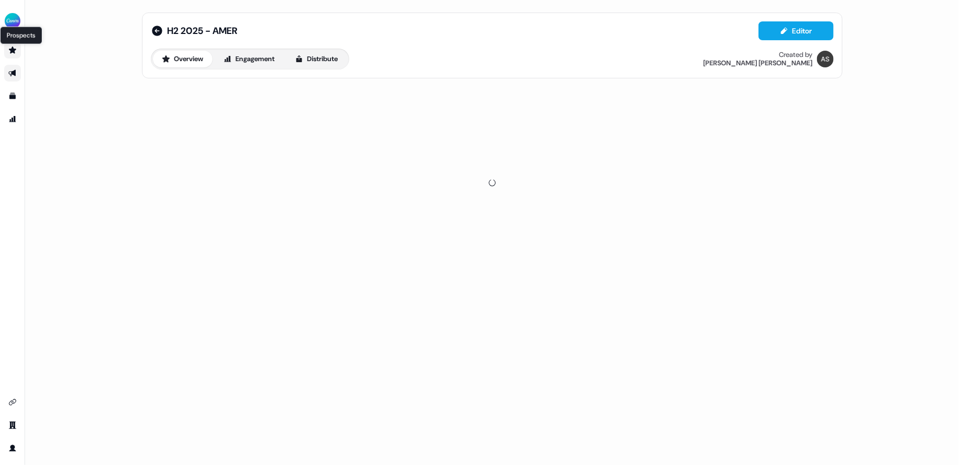 The height and width of the screenshot is (465, 959). Describe the element at coordinates (13, 448) in the screenshot. I see `a: Go to profile` at that location.